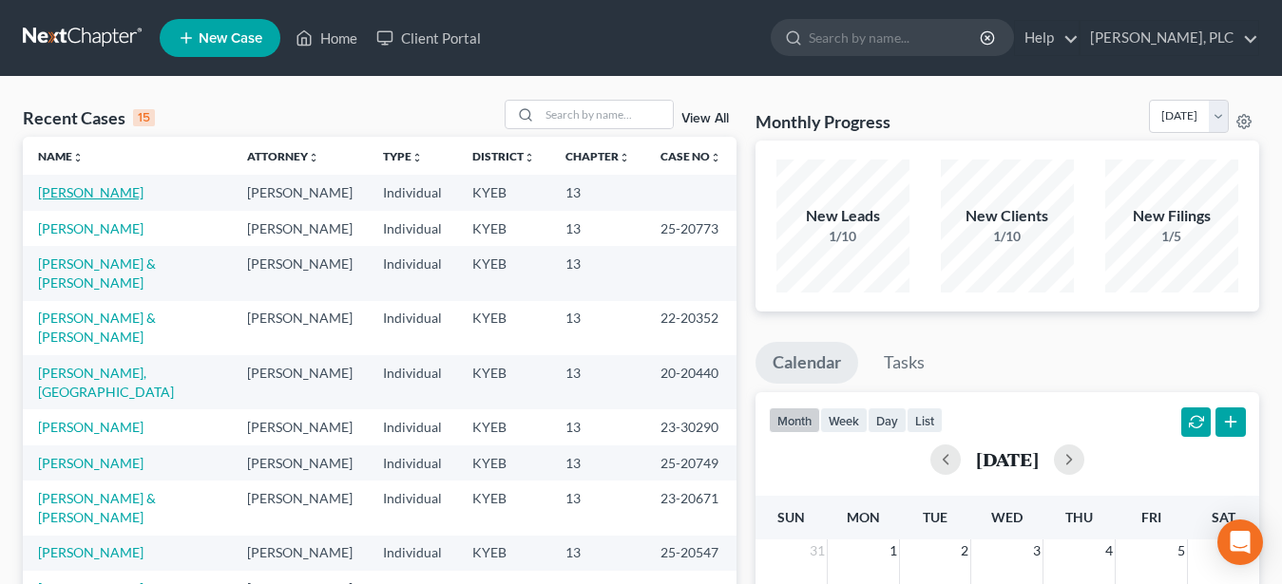 The height and width of the screenshot is (584, 1282). I want to click on span: New Case, so click(230, 38).